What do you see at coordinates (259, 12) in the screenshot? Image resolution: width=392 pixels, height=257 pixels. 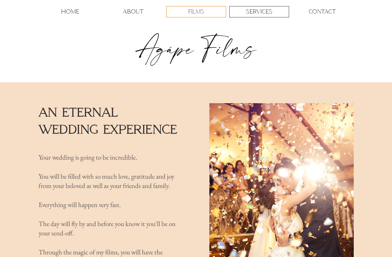 I see `p: SERVICES` at bounding box center [259, 12].